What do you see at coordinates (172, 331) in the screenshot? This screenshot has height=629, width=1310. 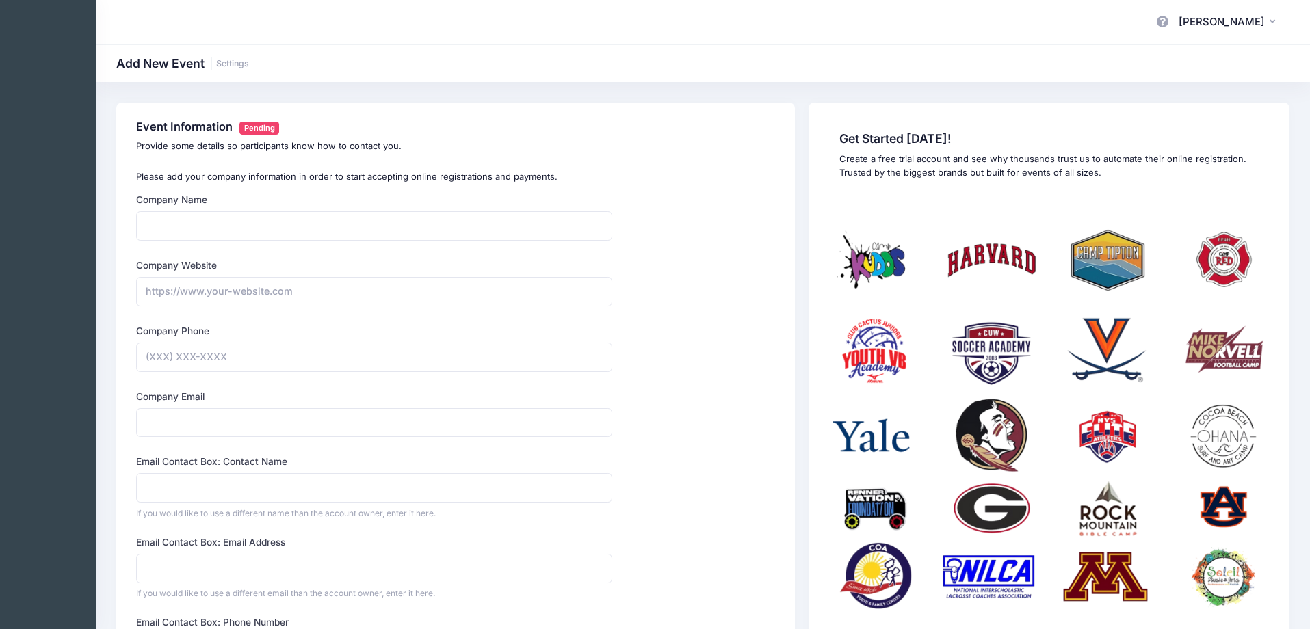 I see `label: Company Phone` at bounding box center [172, 331].